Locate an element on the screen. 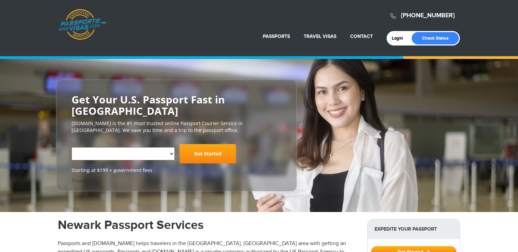 Image resolution: width=518 pixels, height=252 pixels. a: Trustpilot is located at coordinates (83, 180).